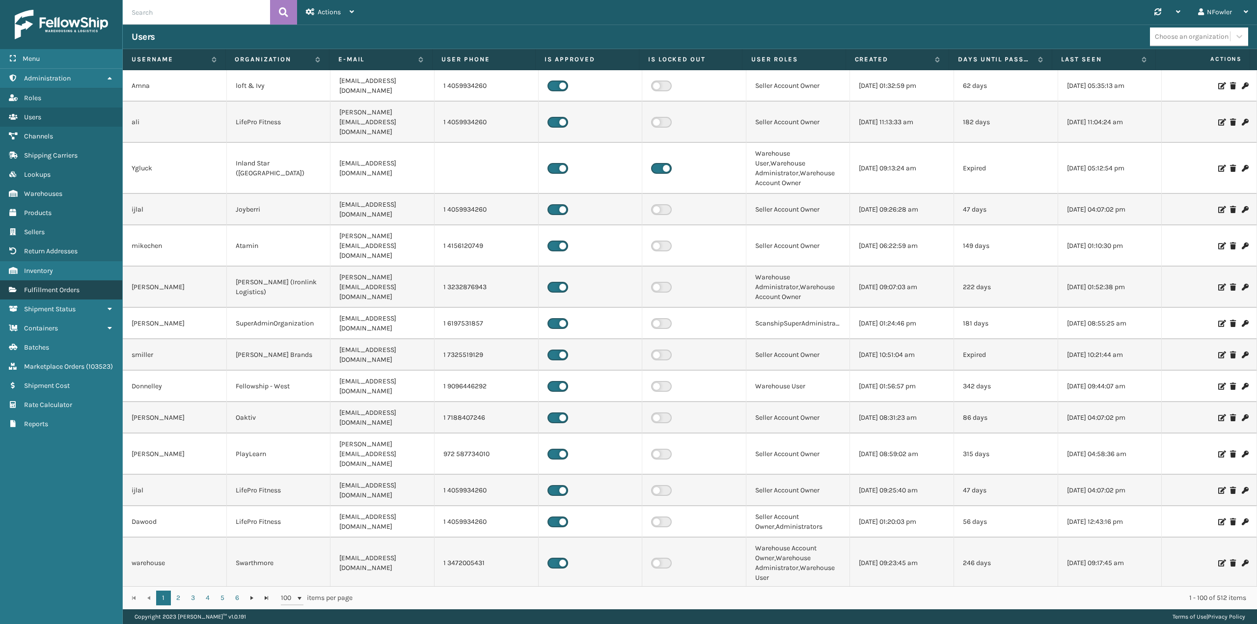 Image resolution: width=1257 pixels, height=624 pixels. I want to click on td: SuperAdminOrganization, so click(279, 323).